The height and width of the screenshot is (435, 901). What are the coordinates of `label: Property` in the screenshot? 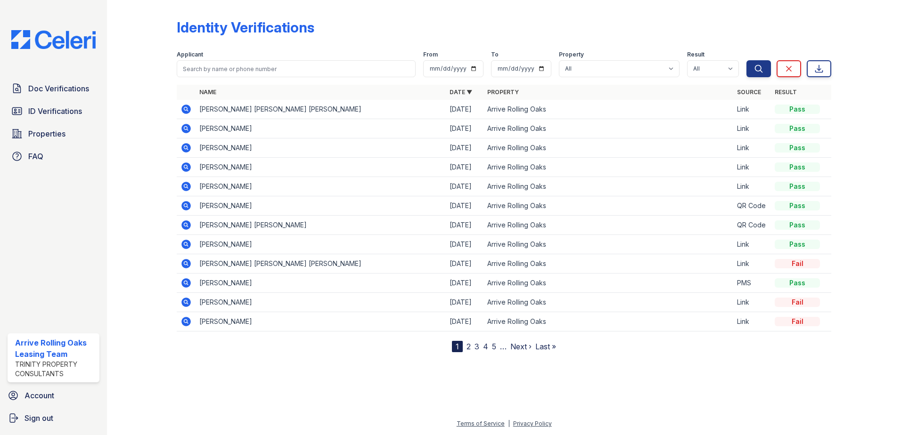 It's located at (571, 55).